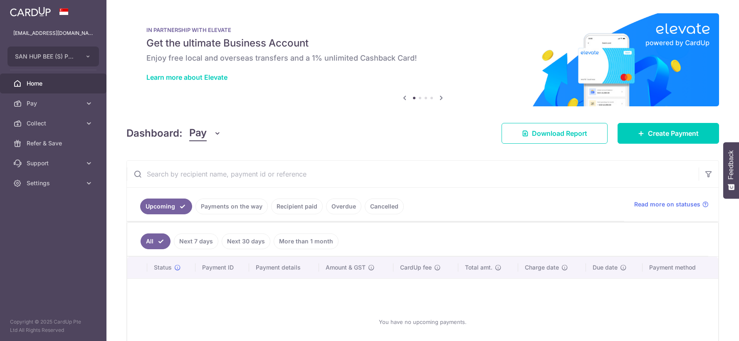 The width and height of the screenshot is (739, 341). I want to click on h6: Enjoy free local and overseas transfers and a 1% unlimited Cashback Card!, so click(422, 58).